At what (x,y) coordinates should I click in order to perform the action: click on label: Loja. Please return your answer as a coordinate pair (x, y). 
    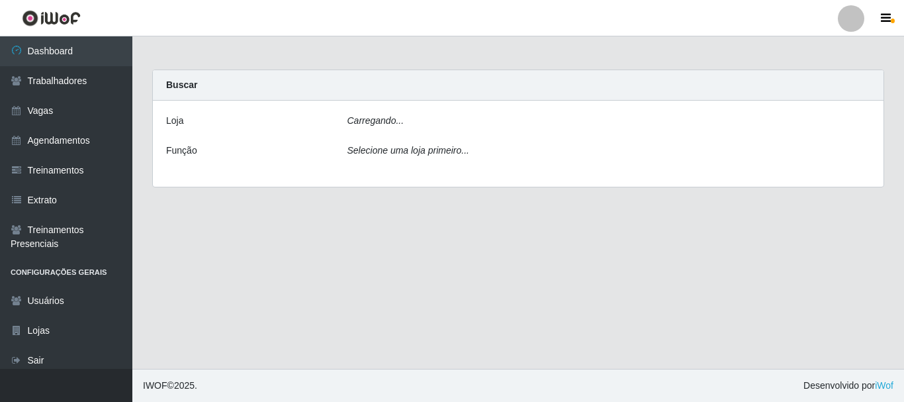
    Looking at the image, I should click on (175, 120).